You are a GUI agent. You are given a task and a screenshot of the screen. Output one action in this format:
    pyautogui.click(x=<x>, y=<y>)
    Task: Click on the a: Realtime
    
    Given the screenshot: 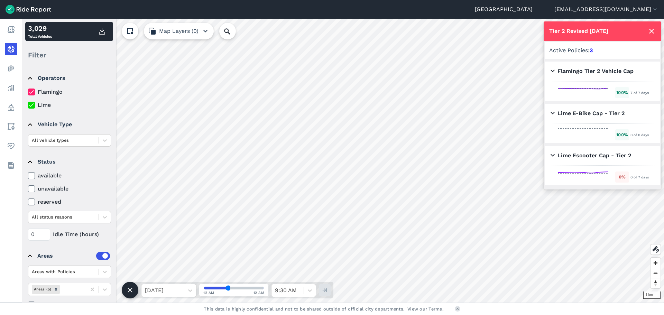 What is the action you would take?
    pyautogui.click(x=11, y=49)
    